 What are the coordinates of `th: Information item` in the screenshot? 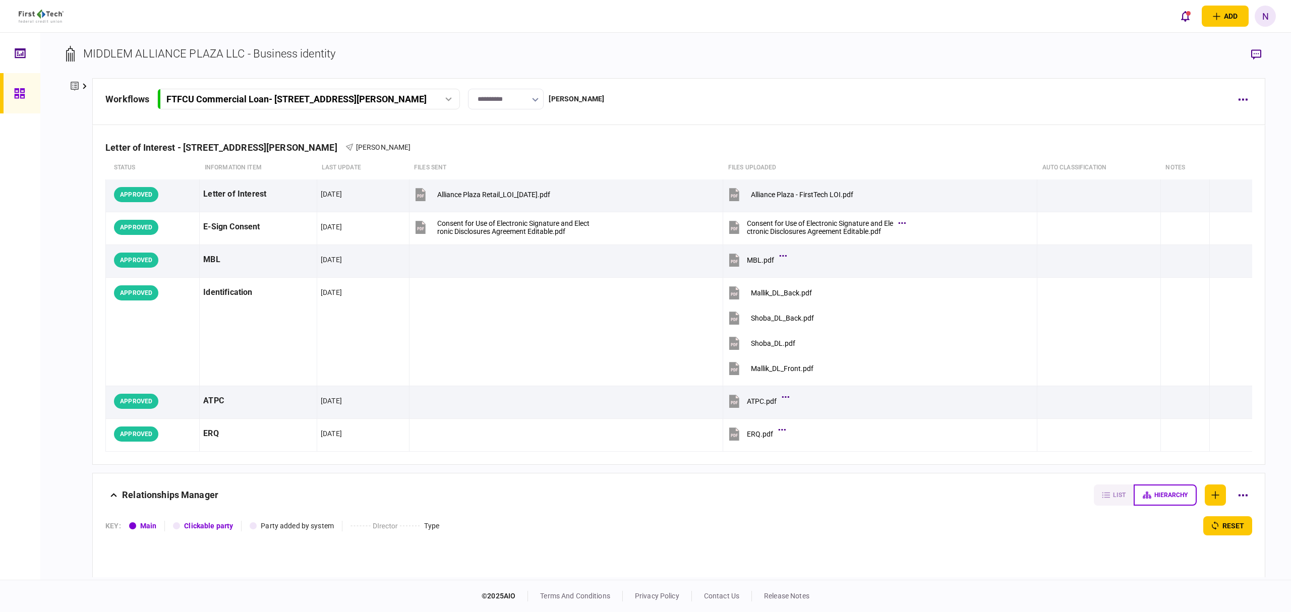 It's located at (258, 168).